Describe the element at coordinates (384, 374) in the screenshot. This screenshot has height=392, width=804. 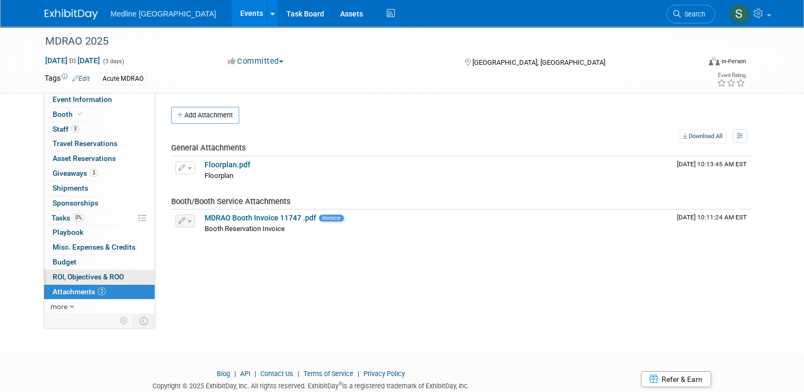
I see `a: Privacy Policy` at that location.